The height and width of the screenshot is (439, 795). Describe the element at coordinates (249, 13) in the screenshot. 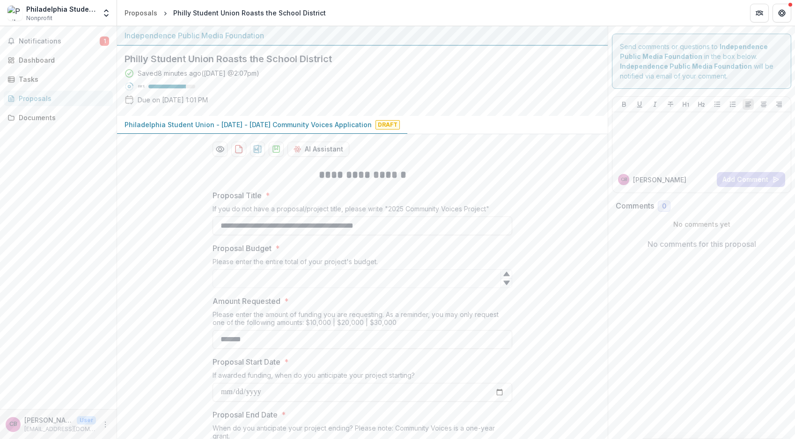

I see `div: Philly Student Union Roasts the School District` at that location.